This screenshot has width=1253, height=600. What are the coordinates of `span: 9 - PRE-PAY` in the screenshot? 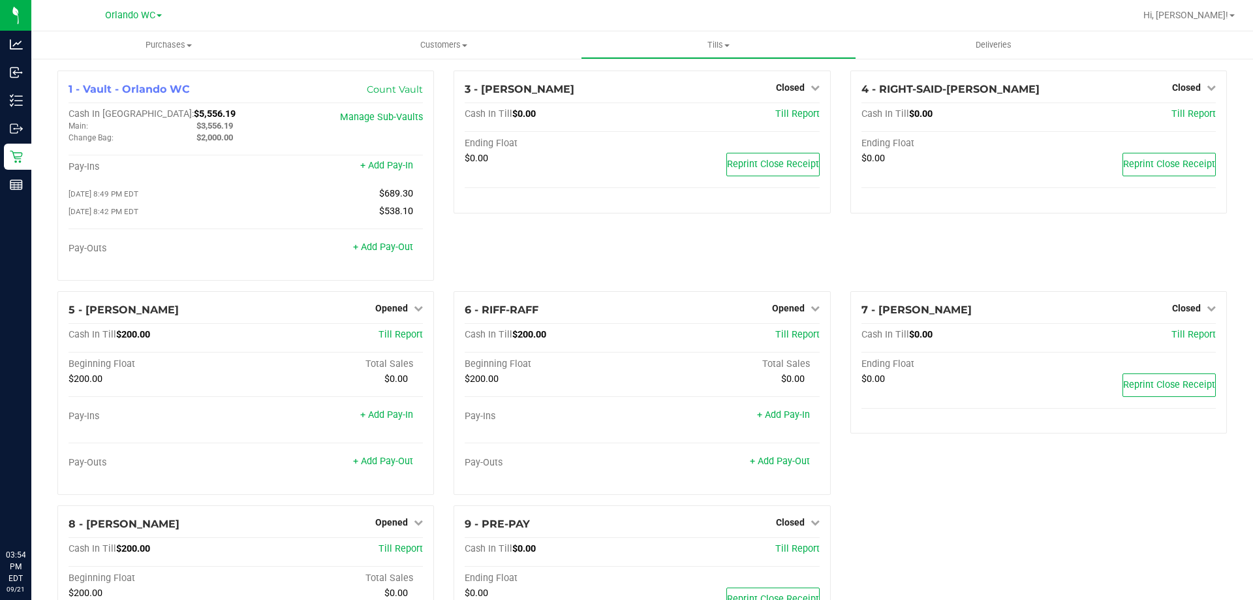 It's located at (497, 523).